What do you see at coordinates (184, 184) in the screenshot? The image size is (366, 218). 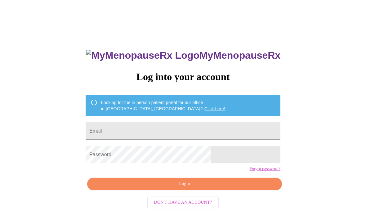 I see `button: Login` at bounding box center [184, 184].